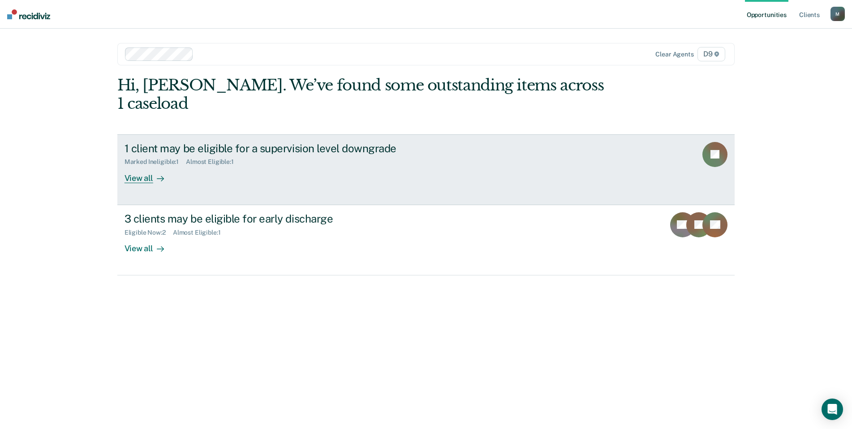 This screenshot has width=852, height=429. I want to click on a: 3 clients may be eligible for early dischargeEligible Now:2Almost Eligible:1View all, so click(426, 240).